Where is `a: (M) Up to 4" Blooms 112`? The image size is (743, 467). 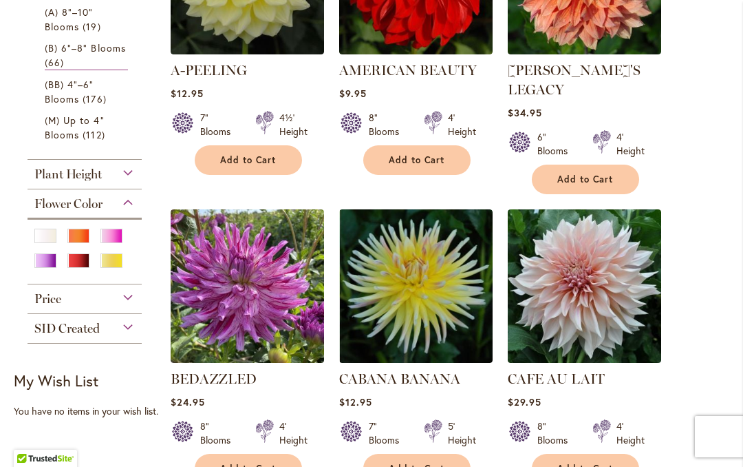 a: (M) Up to 4" Blooms 112 is located at coordinates (86, 127).